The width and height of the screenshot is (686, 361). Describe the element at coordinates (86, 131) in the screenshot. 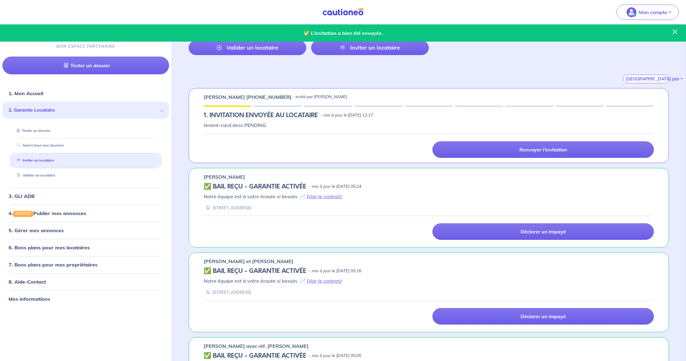

I see `div: Tester un dossier` at that location.